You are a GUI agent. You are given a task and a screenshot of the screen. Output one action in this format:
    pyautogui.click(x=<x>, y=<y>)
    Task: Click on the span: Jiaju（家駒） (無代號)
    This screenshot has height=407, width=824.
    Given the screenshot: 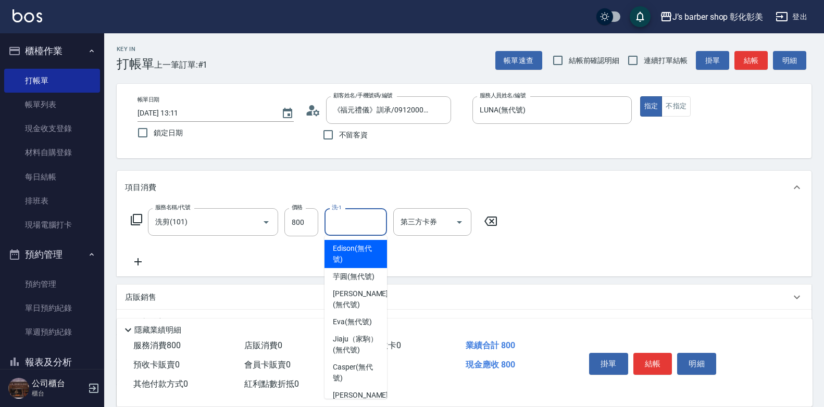 What is the action you would take?
    pyautogui.click(x=356, y=345)
    